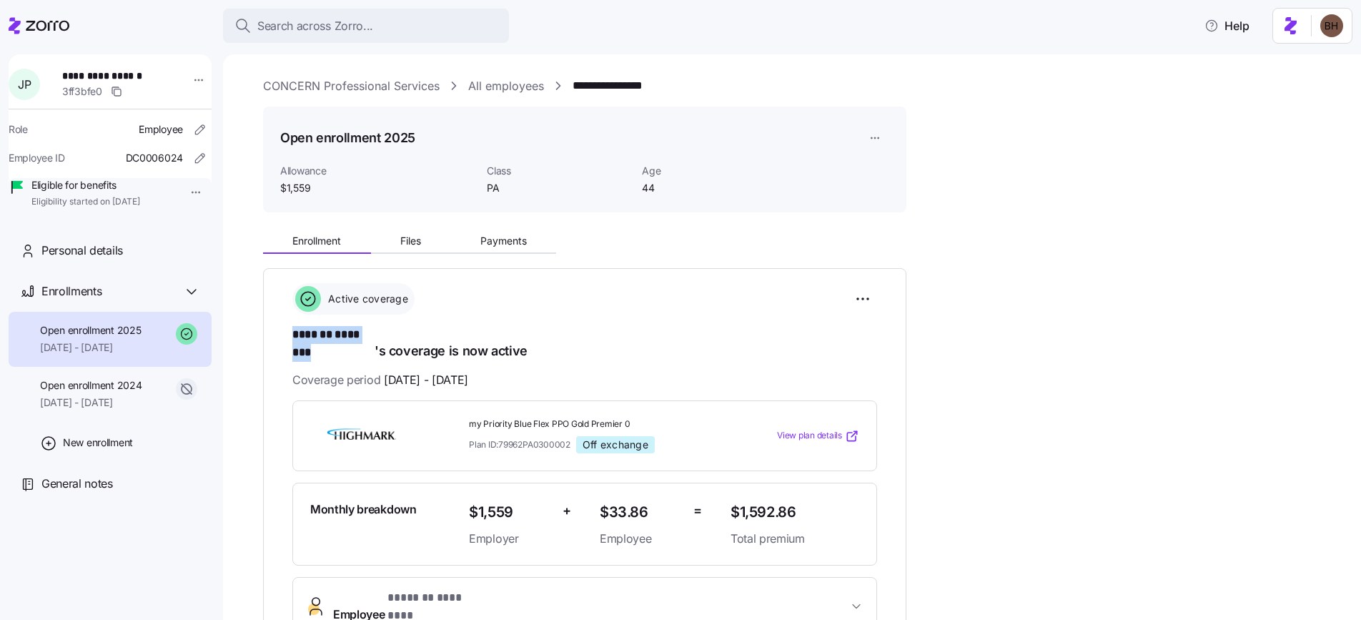  I want to click on span: Total premium, so click(795, 538).